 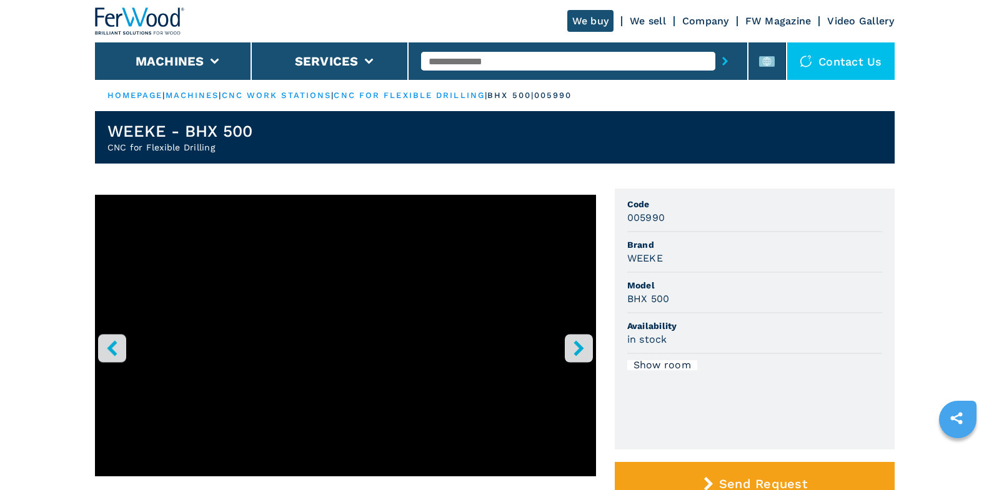 I want to click on button: right-button, so click(x=578, y=348).